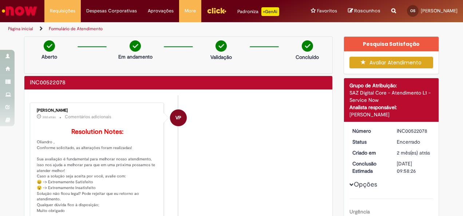  I want to click on p: Validação, so click(221, 57).